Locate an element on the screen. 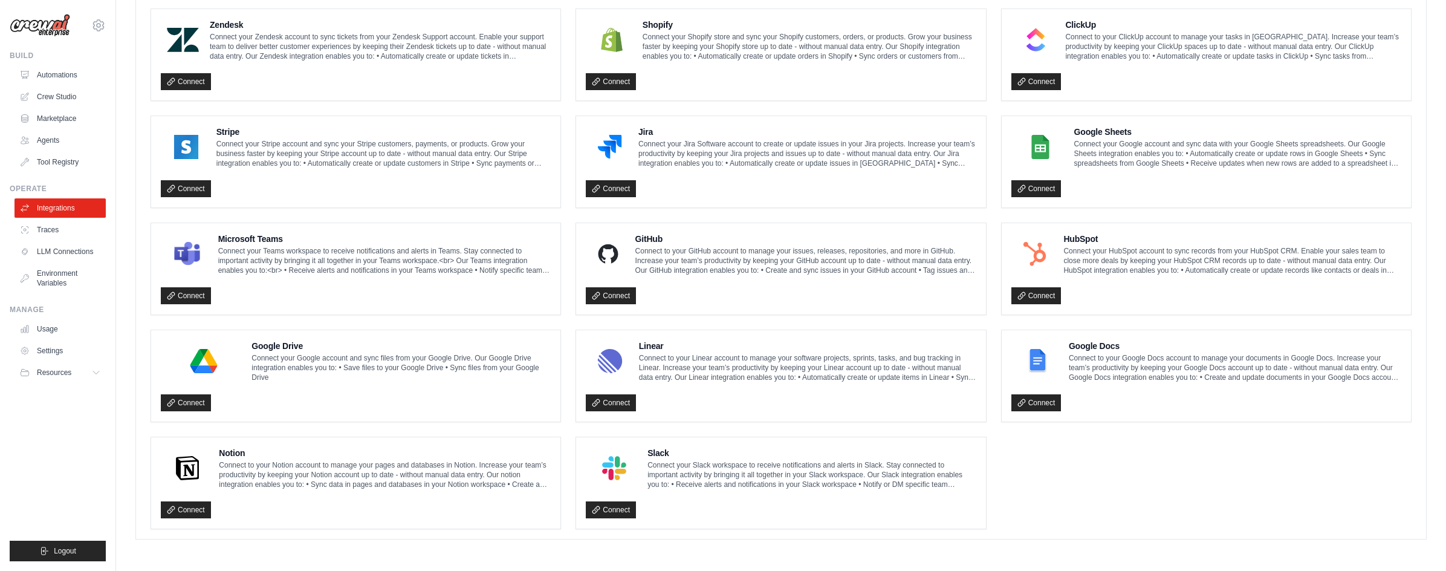  img: Logo is located at coordinates (40, 25).